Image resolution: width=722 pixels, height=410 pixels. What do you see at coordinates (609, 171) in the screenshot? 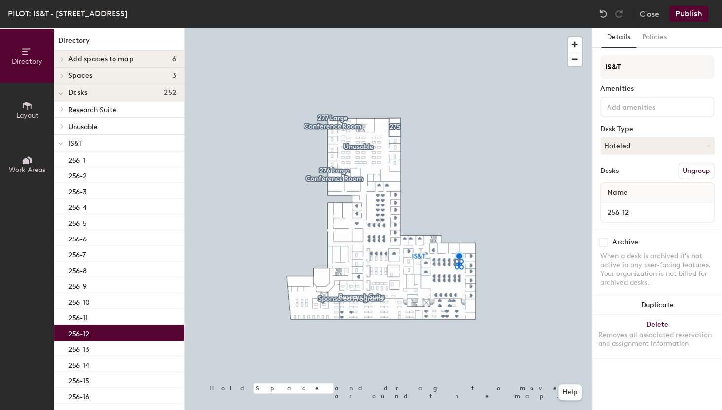
I see `div: Desks` at bounding box center [609, 171].